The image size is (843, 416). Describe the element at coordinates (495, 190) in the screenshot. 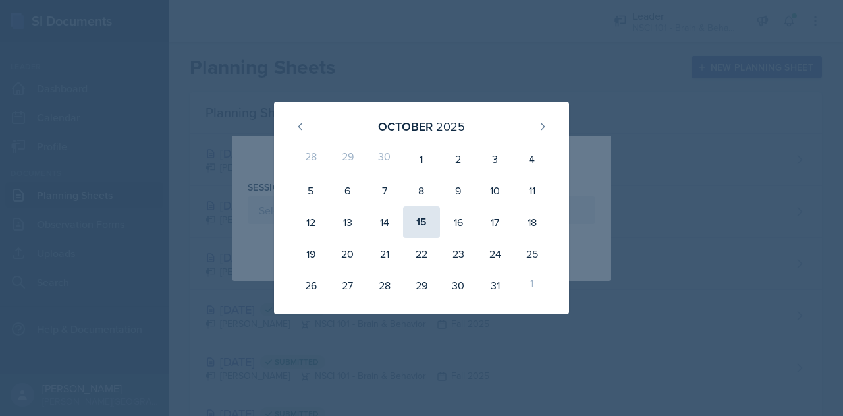

I see `div: 10` at that location.